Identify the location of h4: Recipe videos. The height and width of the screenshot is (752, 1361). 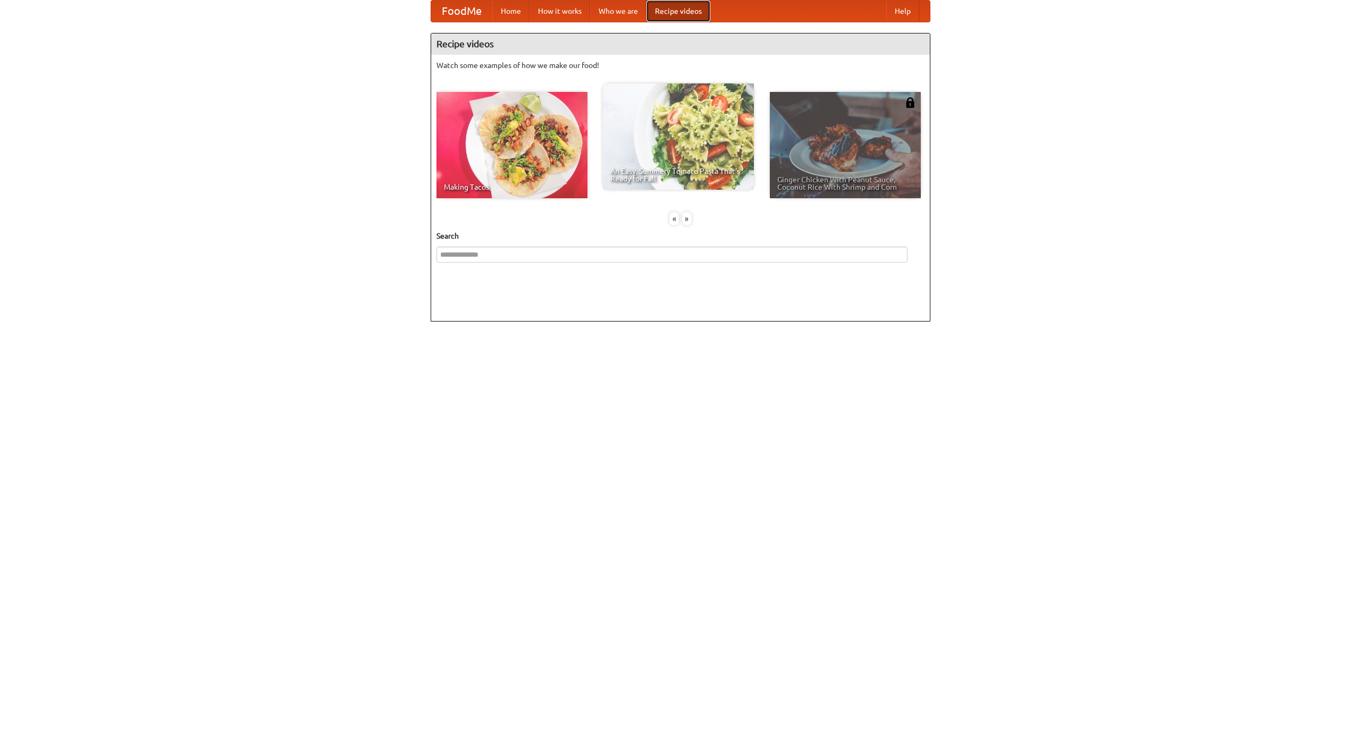
(680, 44).